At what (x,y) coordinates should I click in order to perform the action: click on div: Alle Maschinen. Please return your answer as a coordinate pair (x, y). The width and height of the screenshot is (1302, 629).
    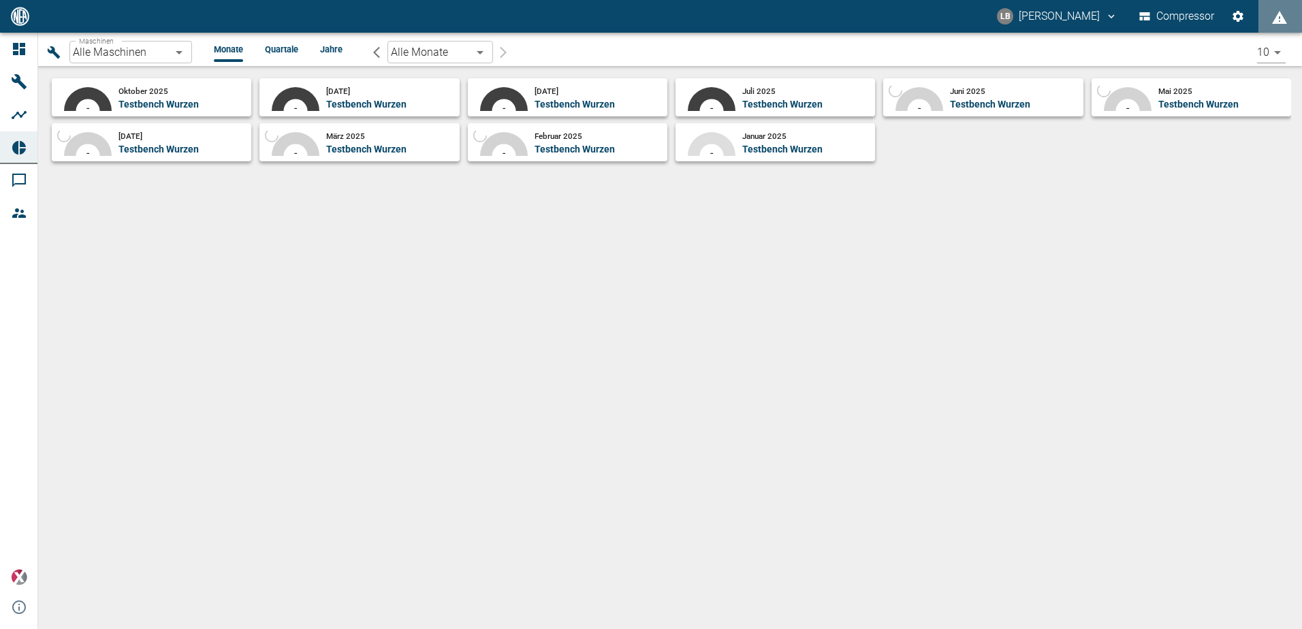
    Looking at the image, I should click on (131, 52).